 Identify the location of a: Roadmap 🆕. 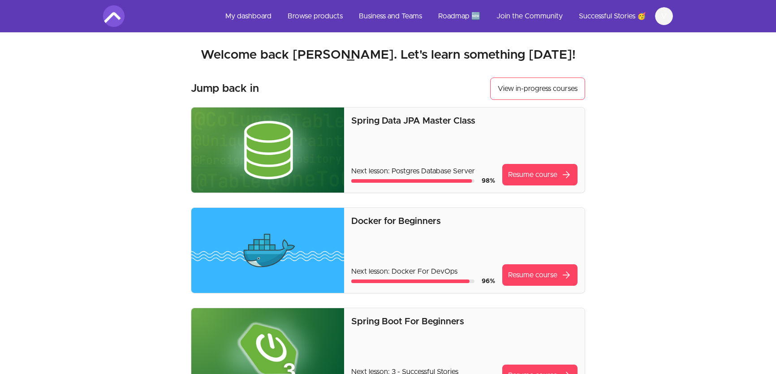
(459, 16).